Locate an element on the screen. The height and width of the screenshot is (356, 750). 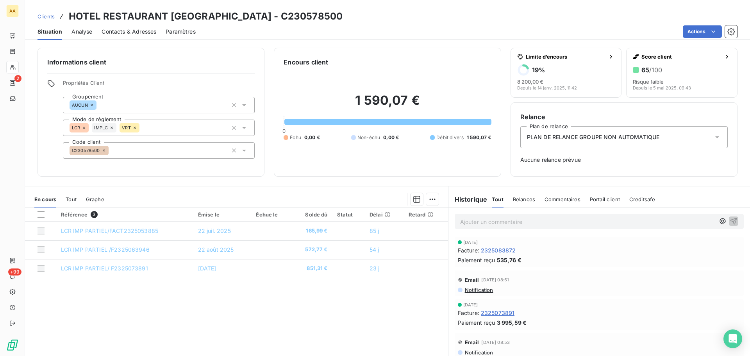
span: 535,76 € is located at coordinates (509, 260).